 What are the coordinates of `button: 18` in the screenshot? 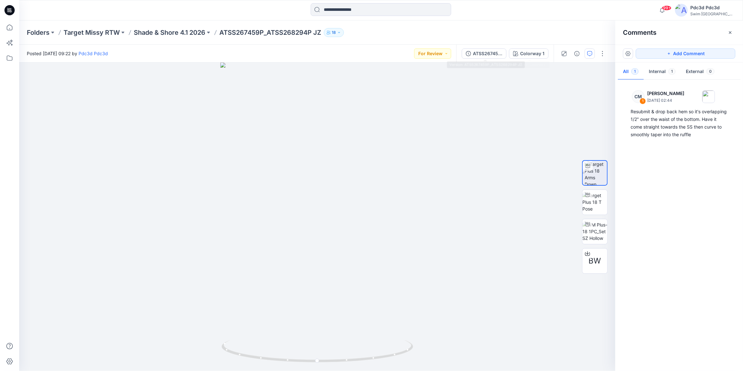 It's located at (334, 33).